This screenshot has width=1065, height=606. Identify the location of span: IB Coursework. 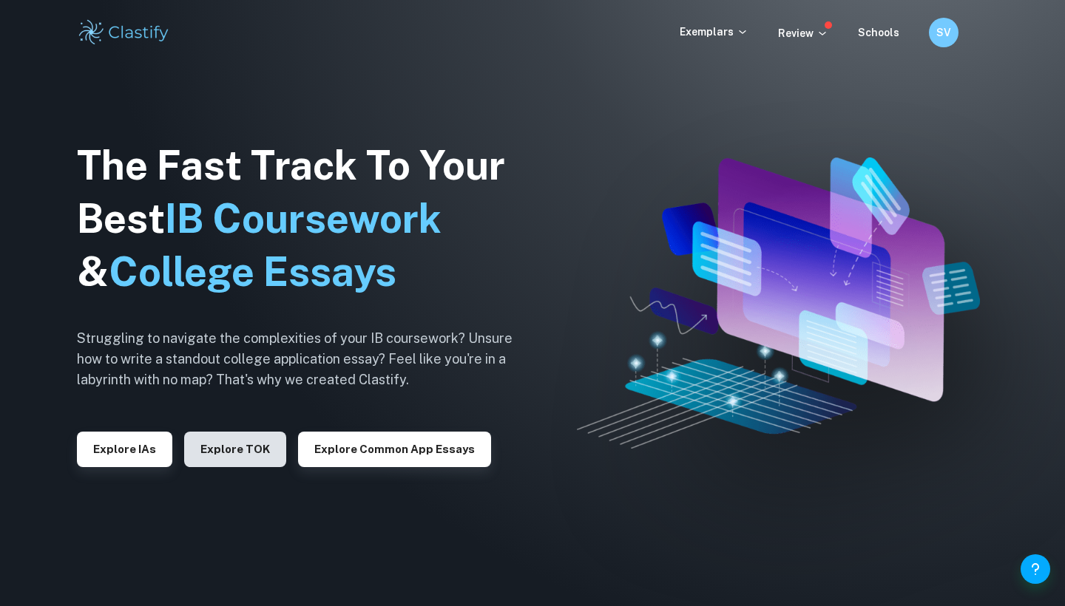
(303, 218).